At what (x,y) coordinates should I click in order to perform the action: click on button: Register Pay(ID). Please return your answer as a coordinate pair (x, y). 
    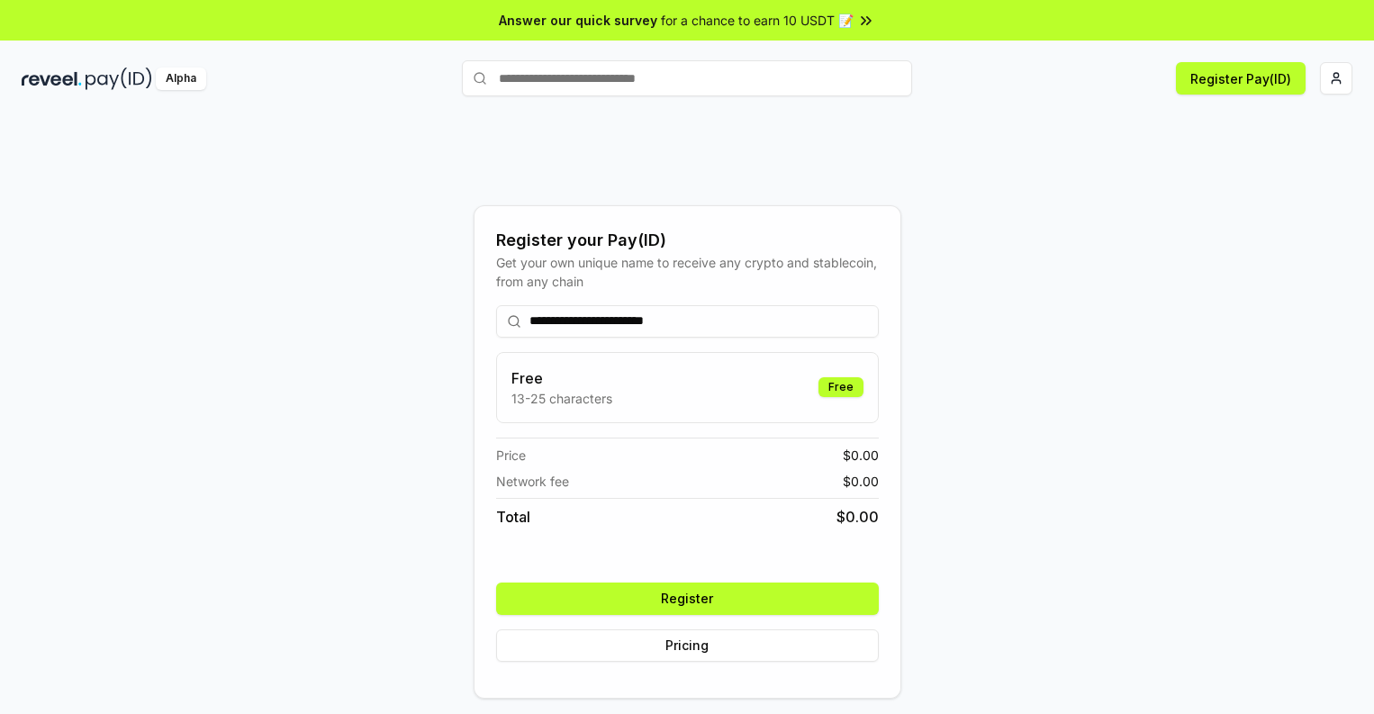
    Looking at the image, I should click on (1241, 78).